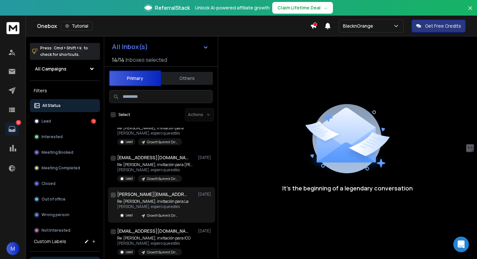 Image resolution: width=477 pixels, height=259 pixels. I want to click on h1: All Inbox(s), so click(130, 47).